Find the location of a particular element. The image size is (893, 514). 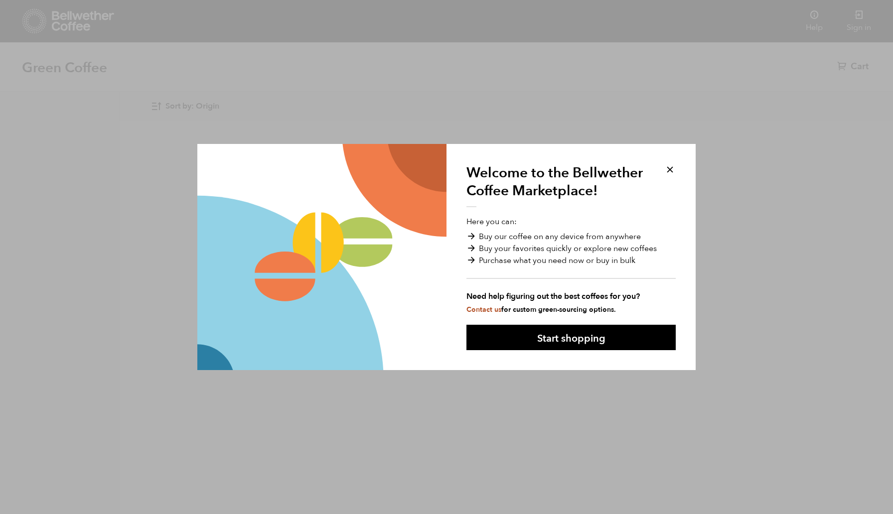

p: Here you can: is located at coordinates (571, 265).